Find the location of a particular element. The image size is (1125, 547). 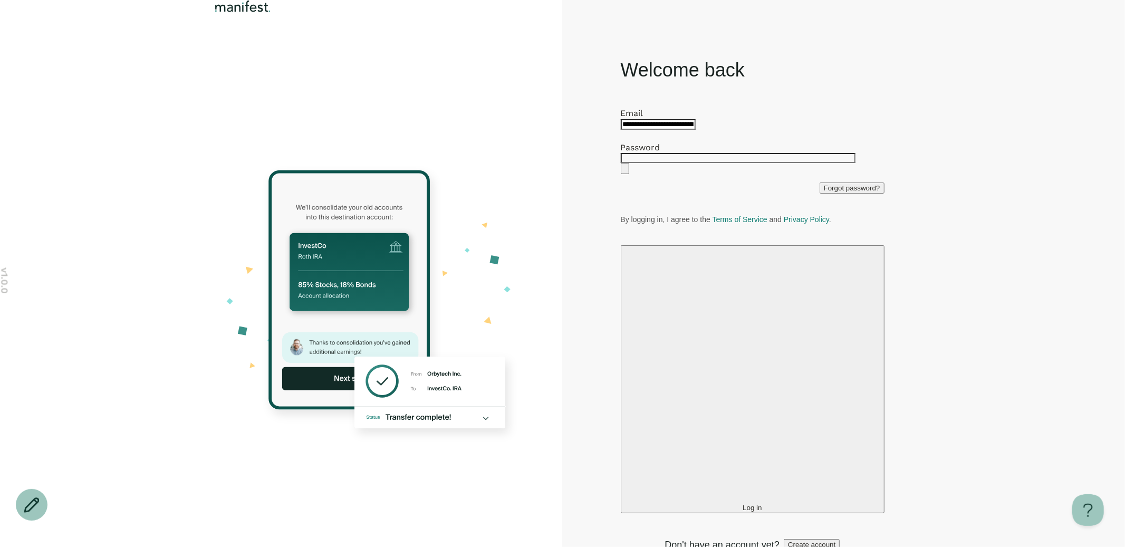

button: Show password is located at coordinates (625, 168).